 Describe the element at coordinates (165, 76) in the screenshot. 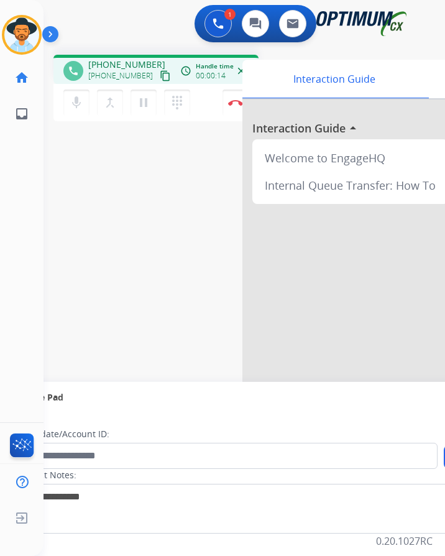

I see `mat-icon: content_copy` at that location.